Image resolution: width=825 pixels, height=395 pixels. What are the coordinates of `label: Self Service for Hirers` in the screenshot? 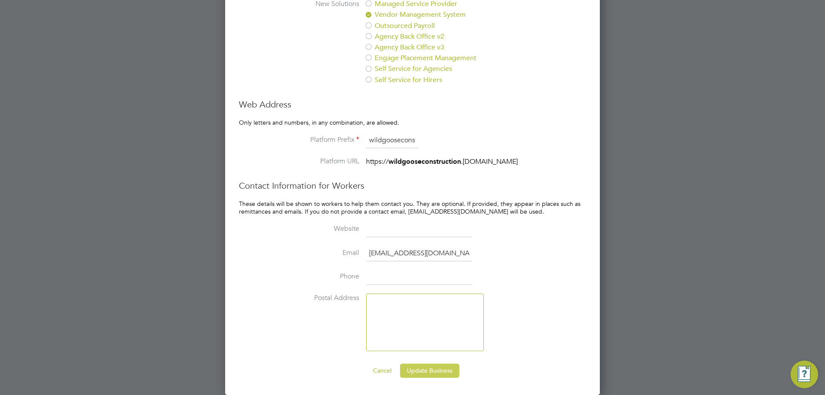 It's located at (436, 80).